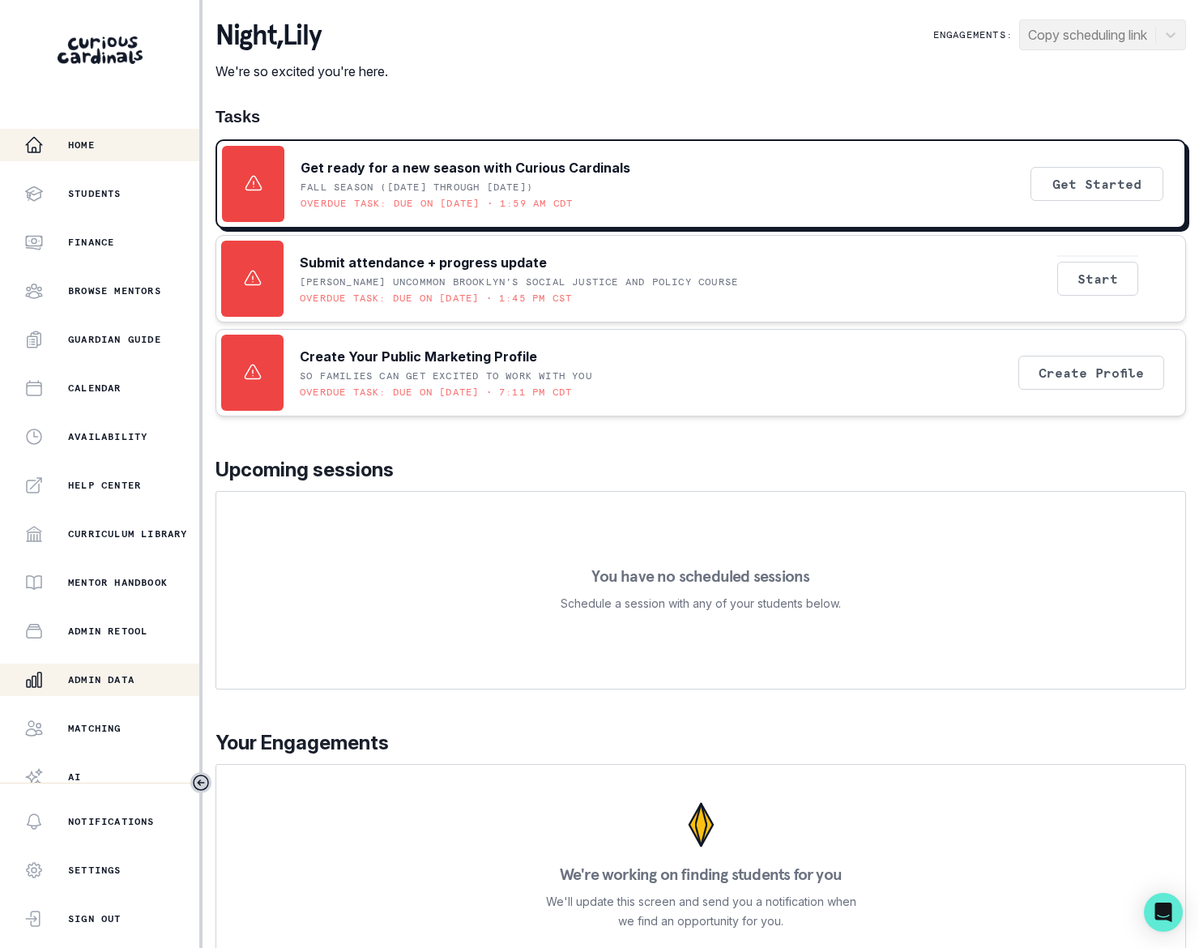  I want to click on p: Admin Retool, so click(108, 631).